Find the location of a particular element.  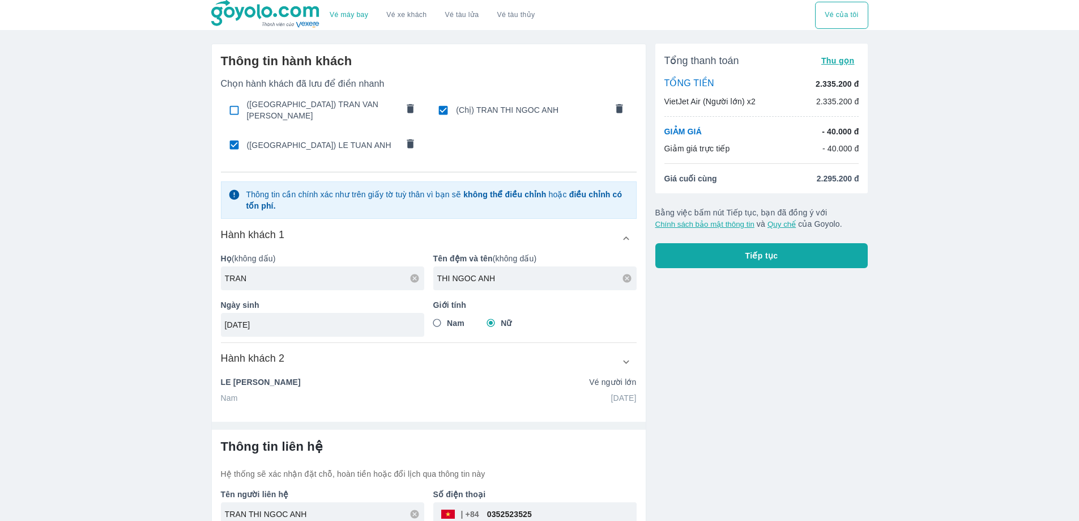

p: Bằng việc bấm nút Tiếp tục, bạn đã đồng ý với và của Goyolo. is located at coordinates (762, 218).